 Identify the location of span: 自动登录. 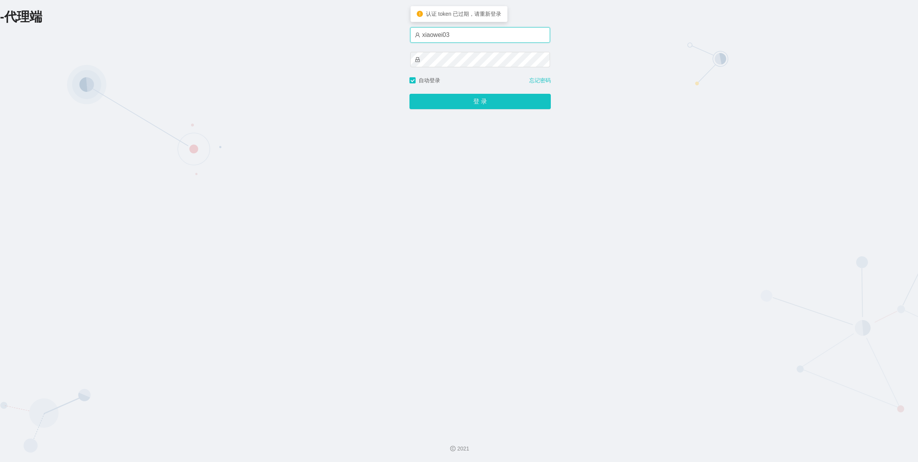
(429, 80).